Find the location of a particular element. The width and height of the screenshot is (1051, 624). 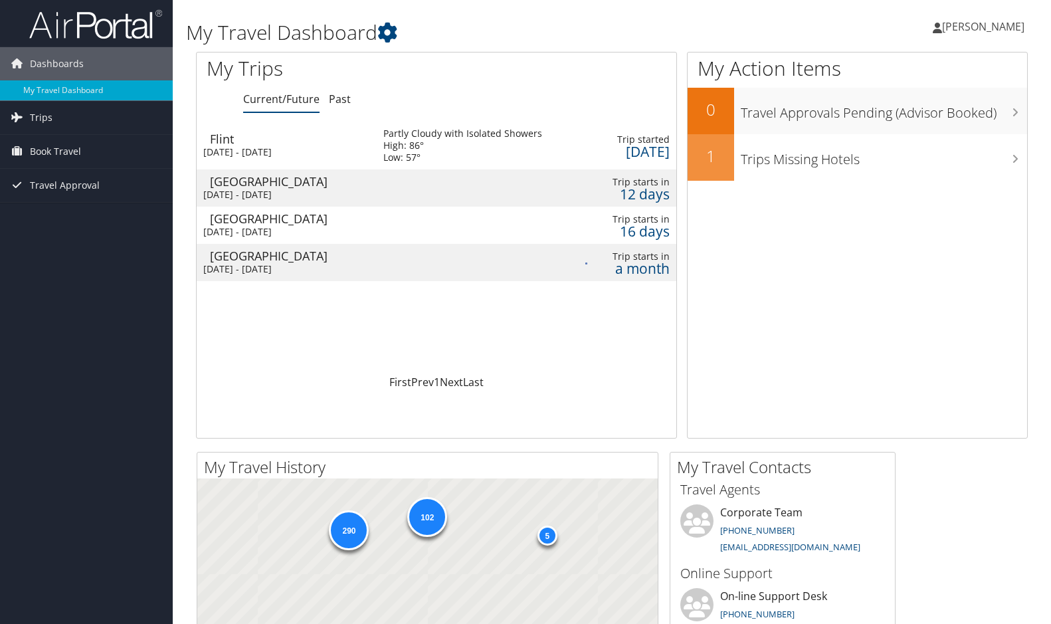

h3: Travel Approvals Pending (Advisor Booked) is located at coordinates (884, 110).